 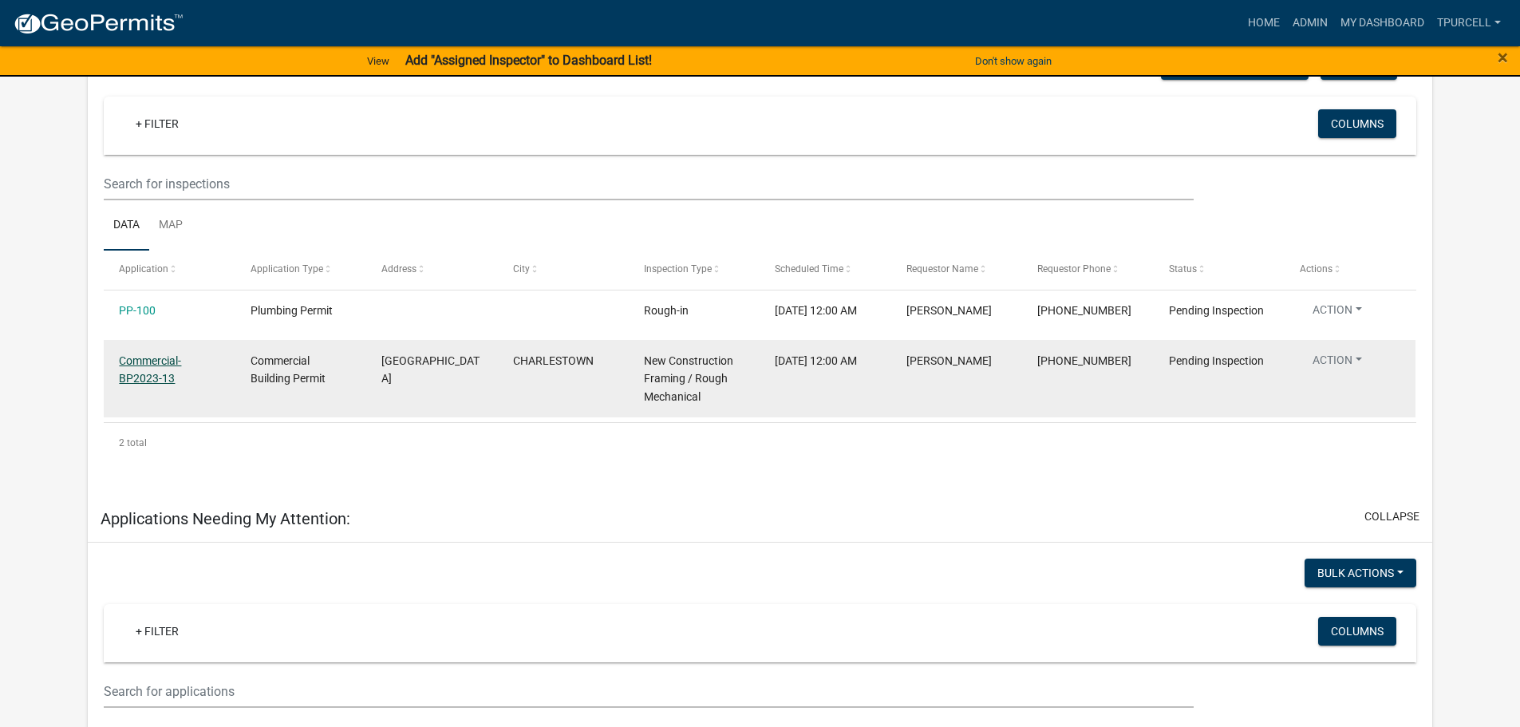 What do you see at coordinates (825, 270) in the screenshot?
I see `datatable-header-cell: Scheduled Time` at bounding box center [825, 270].